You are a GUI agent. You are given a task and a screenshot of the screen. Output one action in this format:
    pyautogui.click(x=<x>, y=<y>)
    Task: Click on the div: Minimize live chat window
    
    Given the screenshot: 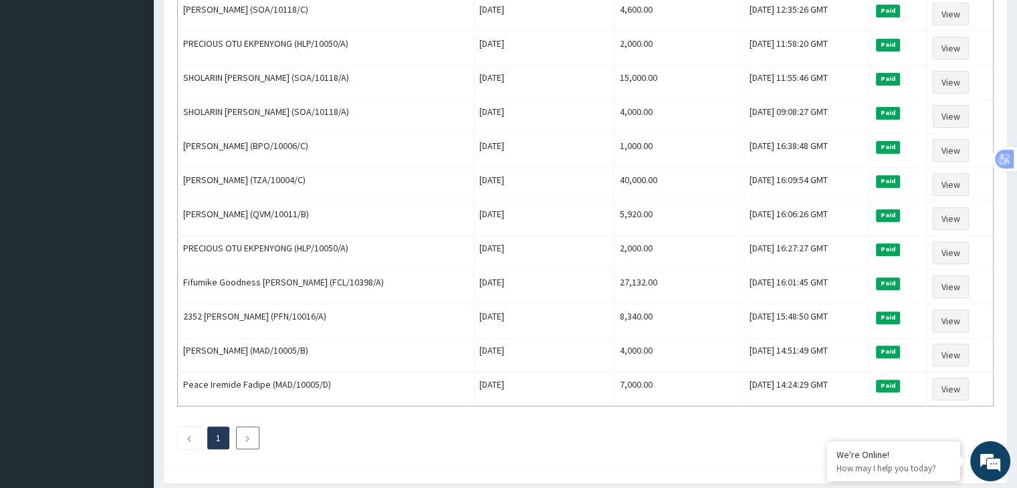 What is the action you would take?
    pyautogui.click(x=235, y=23)
    